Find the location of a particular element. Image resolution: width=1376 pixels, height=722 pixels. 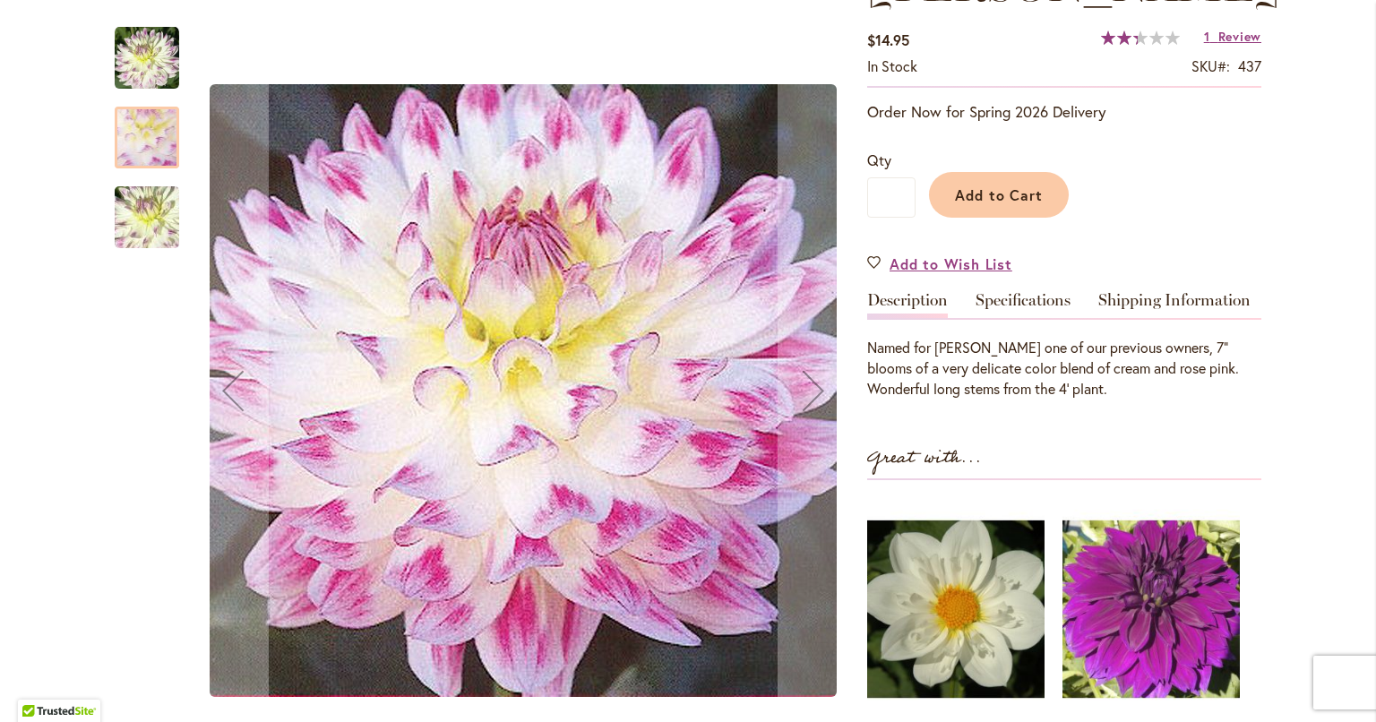

strong: SKU is located at coordinates (1211, 65).